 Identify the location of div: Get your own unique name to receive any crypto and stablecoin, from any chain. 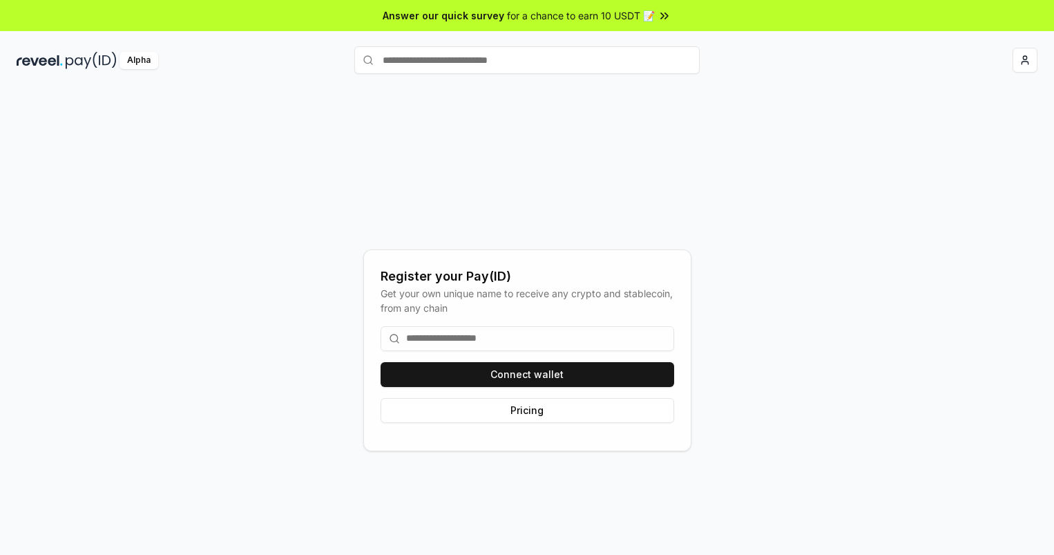
(527, 301).